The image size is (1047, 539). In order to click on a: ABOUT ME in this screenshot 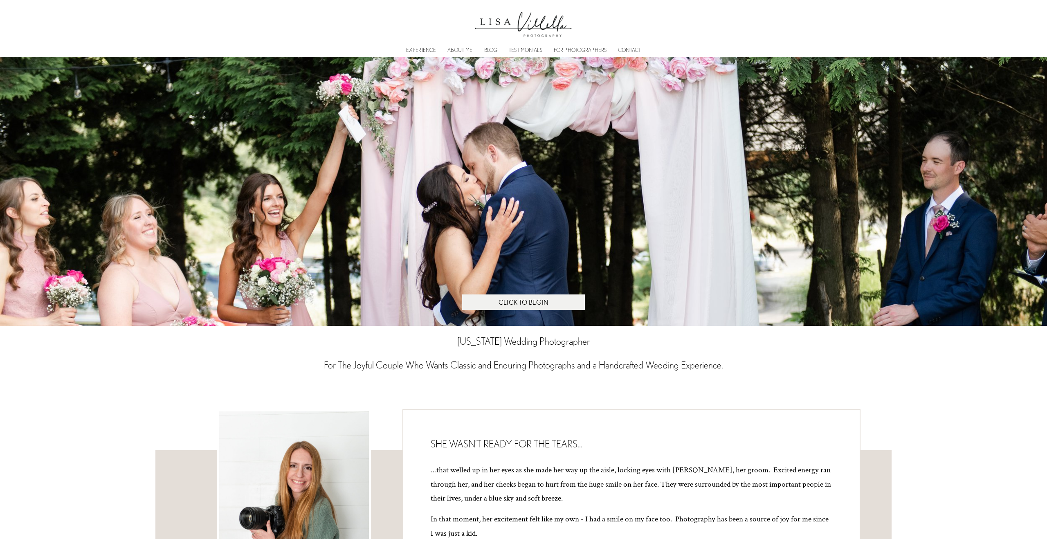, I will do `click(460, 50)`.